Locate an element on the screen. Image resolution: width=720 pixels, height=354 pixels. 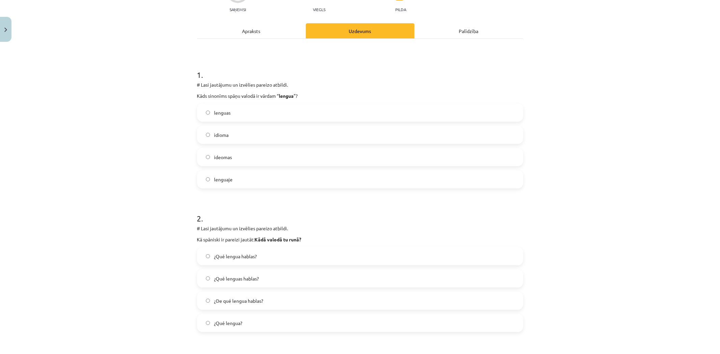
div: Apraksts is located at coordinates (251, 31).